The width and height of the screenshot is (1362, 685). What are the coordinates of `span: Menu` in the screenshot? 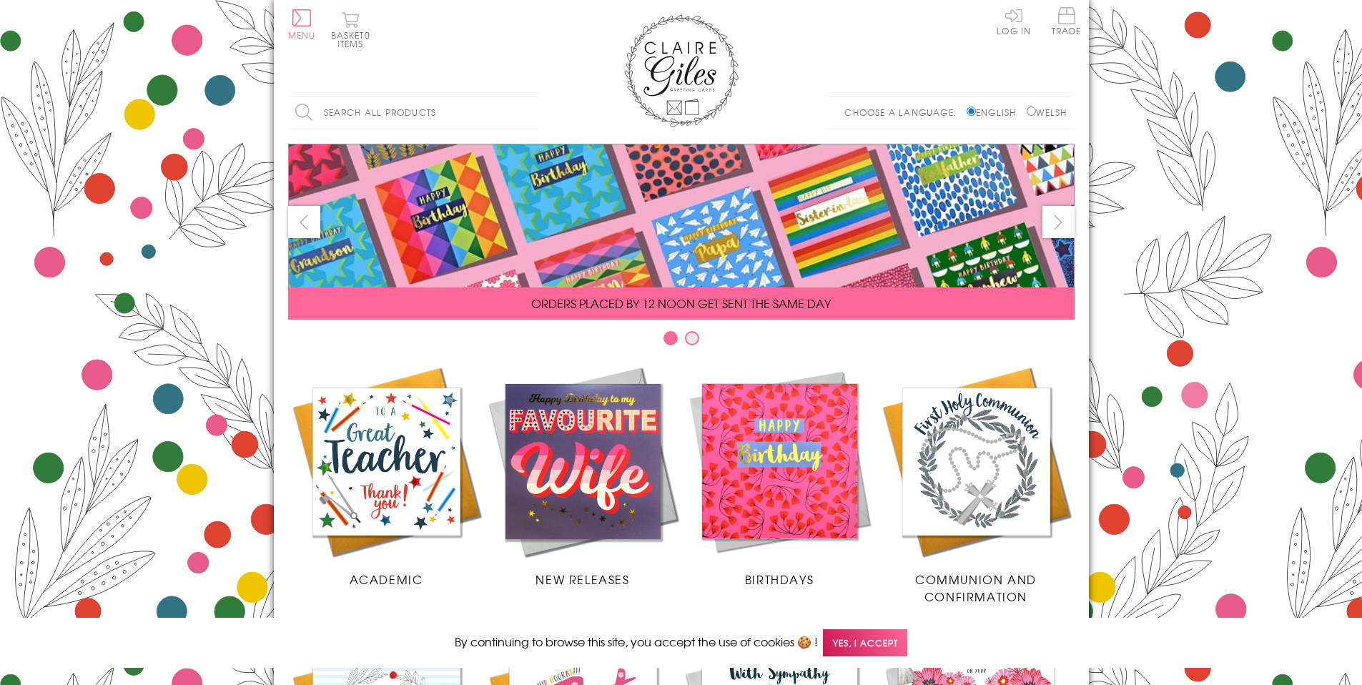 It's located at (302, 35).